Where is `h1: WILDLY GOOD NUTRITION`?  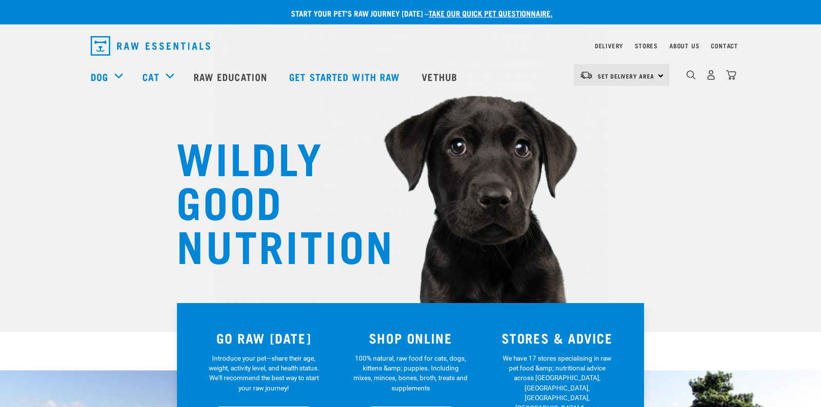 h1: WILDLY GOOD NUTRITION is located at coordinates (274, 200).